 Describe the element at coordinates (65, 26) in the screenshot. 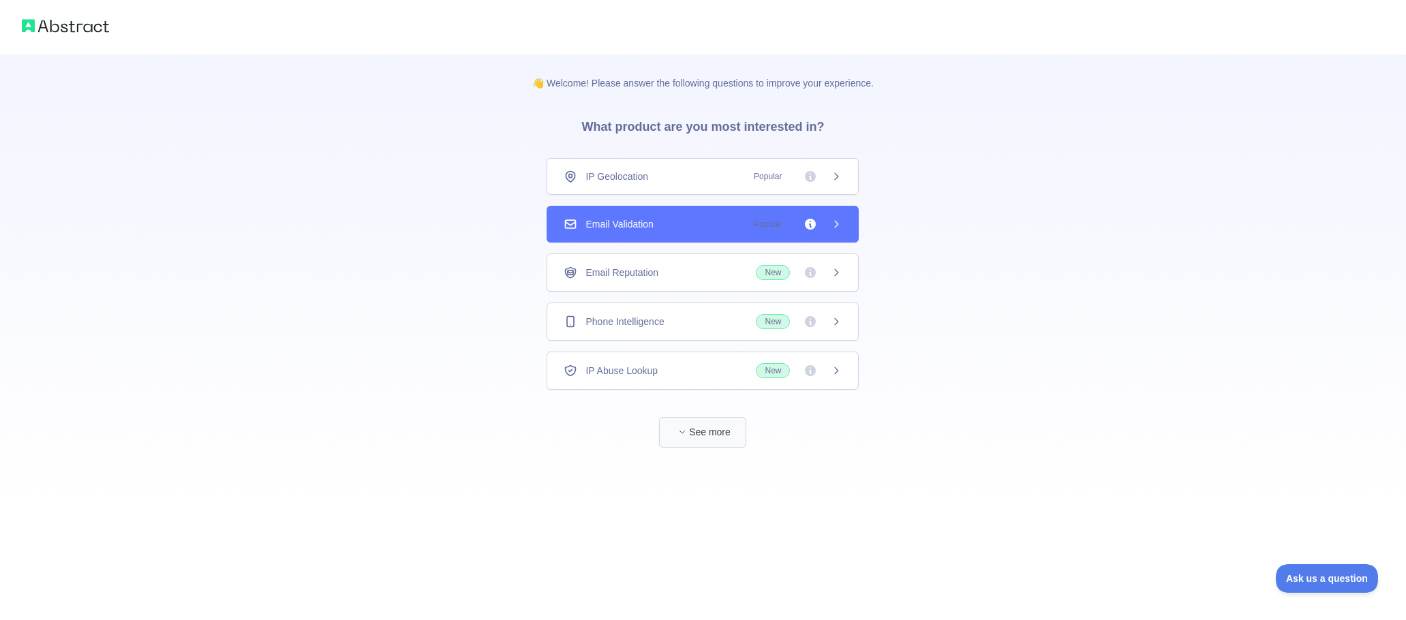

I see `img: Abstract logo` at that location.